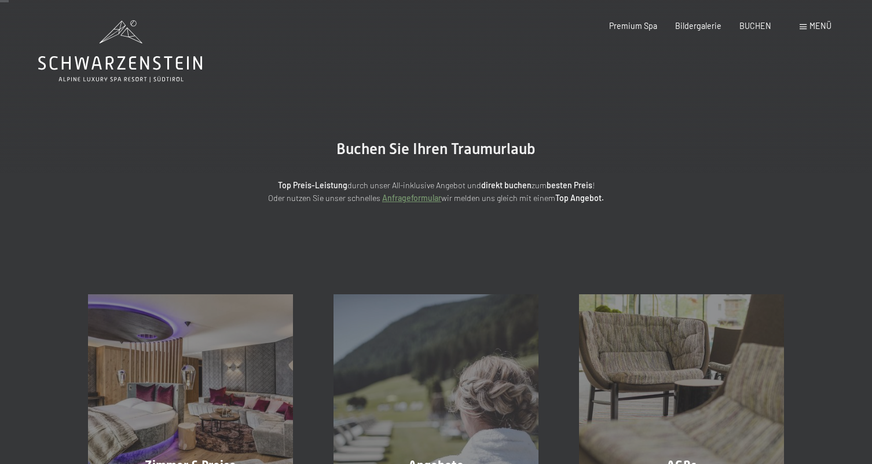 This screenshot has height=464, width=872. I want to click on a: BUCHEN, so click(755, 25).